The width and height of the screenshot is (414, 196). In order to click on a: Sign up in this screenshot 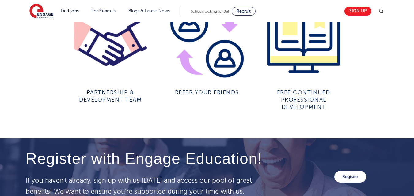, I will do `click(358, 11)`.